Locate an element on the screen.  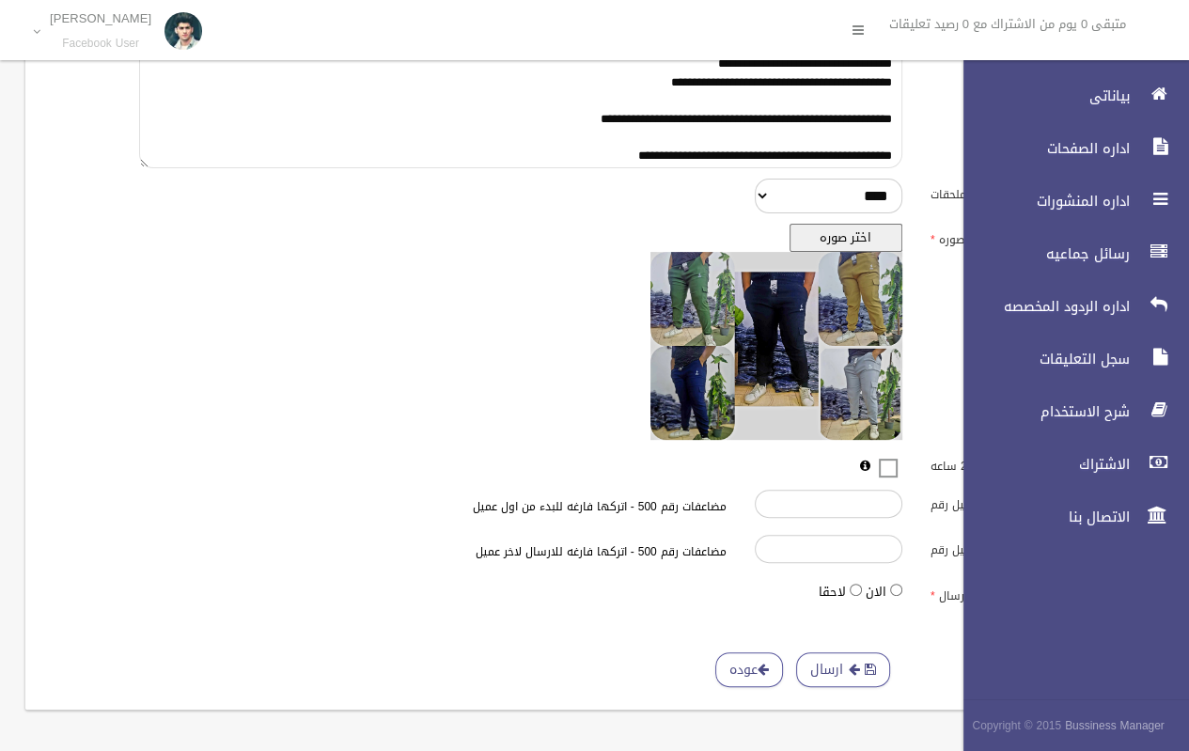
span: سجل التعليقات is located at coordinates (1041, 359).